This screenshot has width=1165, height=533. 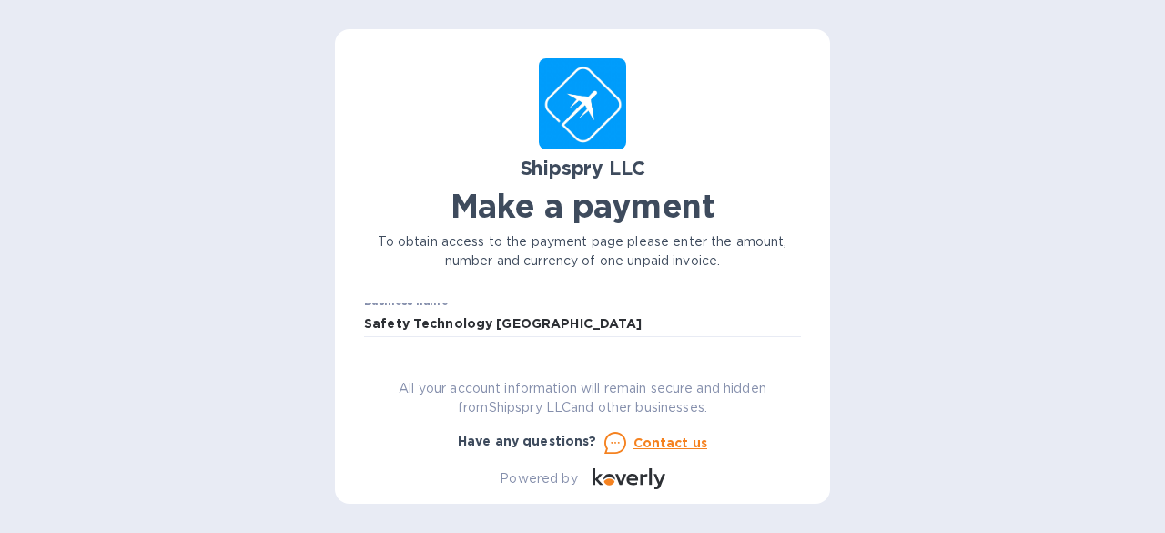 I want to click on b: Have any questions?, so click(x=527, y=441).